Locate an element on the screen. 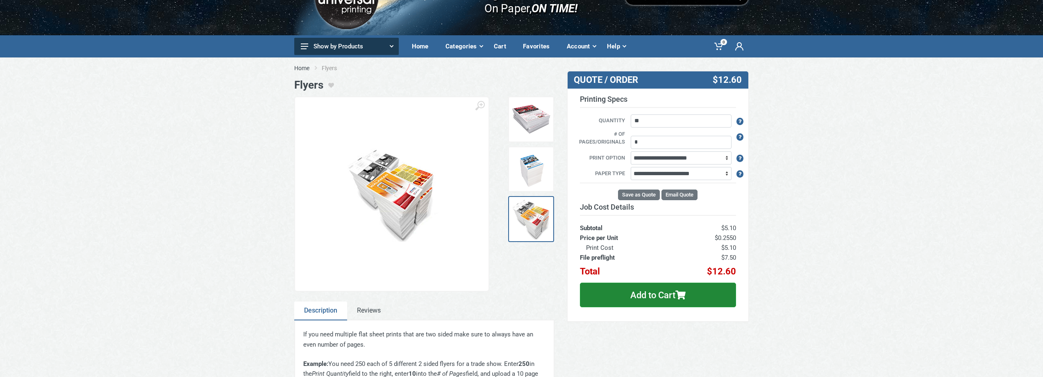 The height and width of the screenshot is (377, 1043). h3: Job Cost Details is located at coordinates (658, 207).